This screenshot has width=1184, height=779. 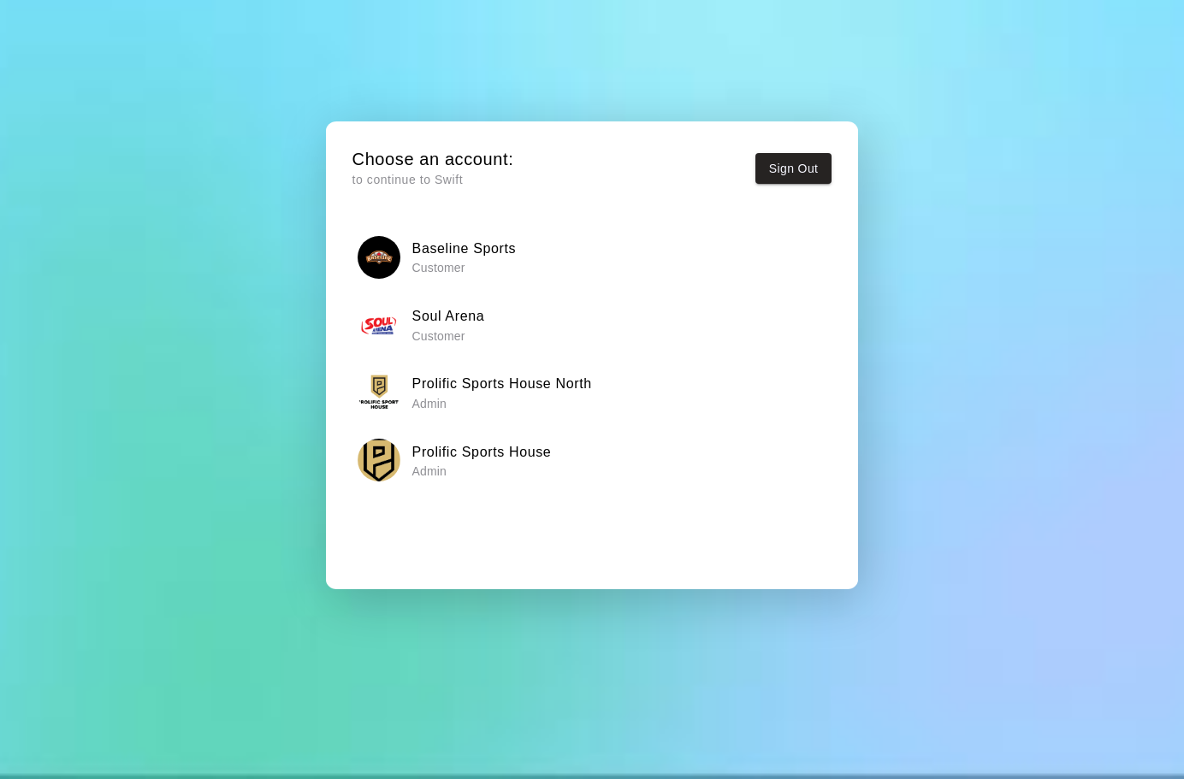 I want to click on h6: Soul Arena, so click(x=448, y=316).